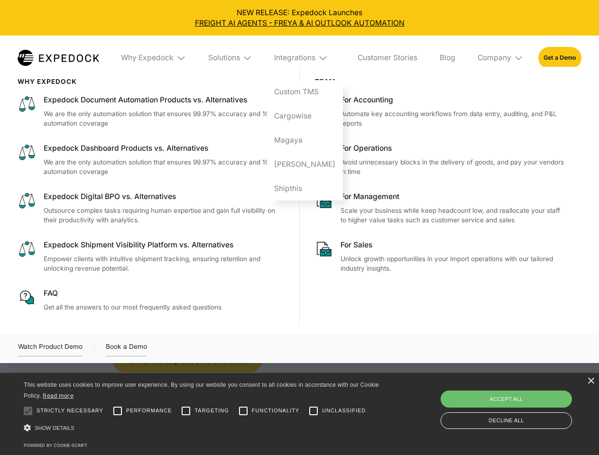  What do you see at coordinates (126, 349) in the screenshot?
I see `a: Book a Demo` at bounding box center [126, 349].